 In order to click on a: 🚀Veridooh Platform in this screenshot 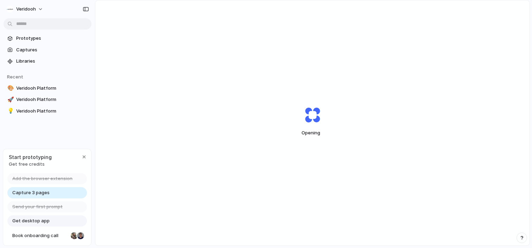, I will do `click(47, 99)`.